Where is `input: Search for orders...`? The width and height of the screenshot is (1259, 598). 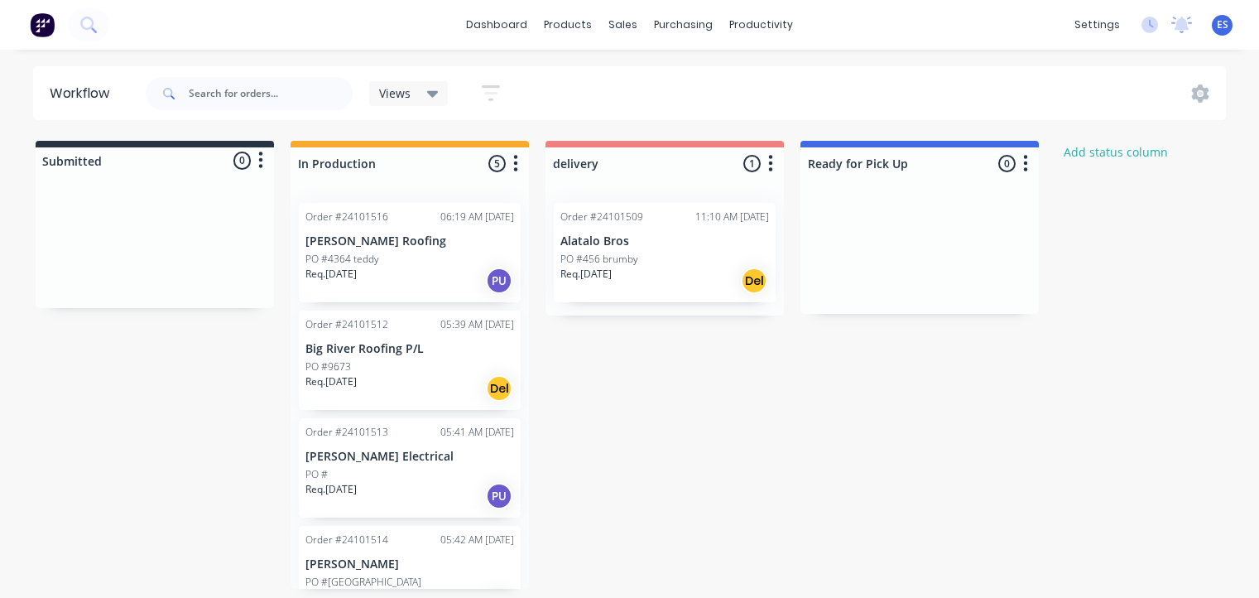
input: Search for orders... is located at coordinates (271, 94).